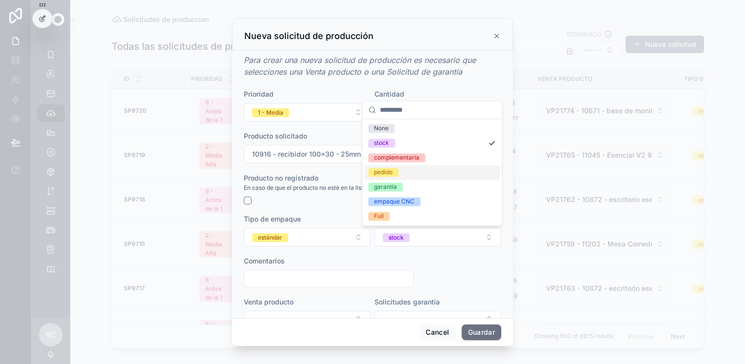 The height and width of the screenshot is (364, 745). Describe the element at coordinates (394, 201) in the screenshot. I see `div: empaque CNC` at that location.